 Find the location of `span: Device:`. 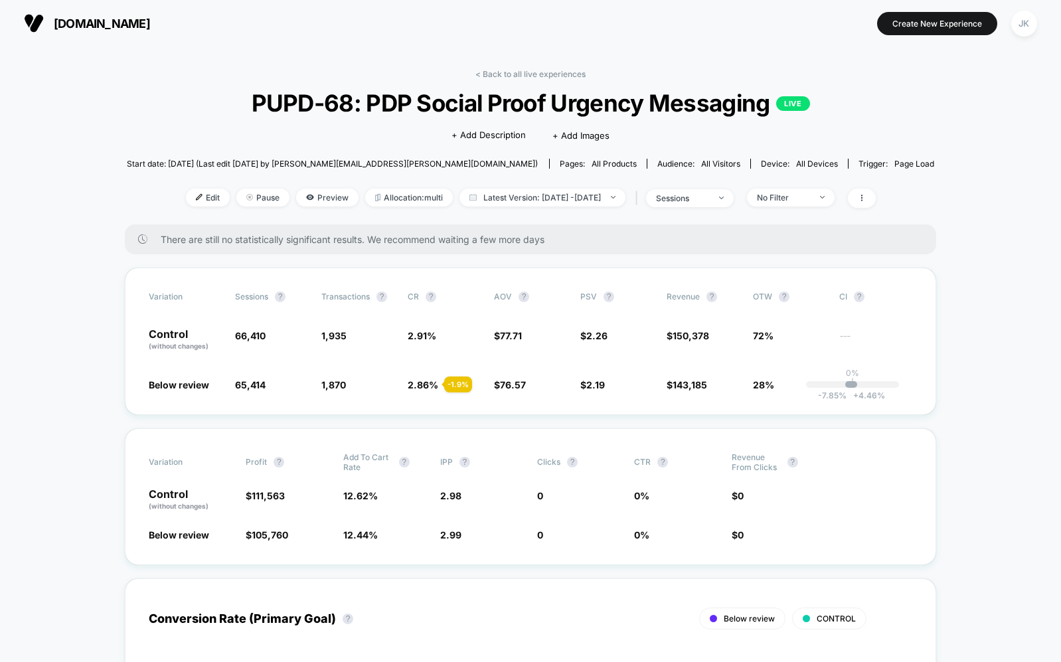

span: Device: is located at coordinates (799, 163).